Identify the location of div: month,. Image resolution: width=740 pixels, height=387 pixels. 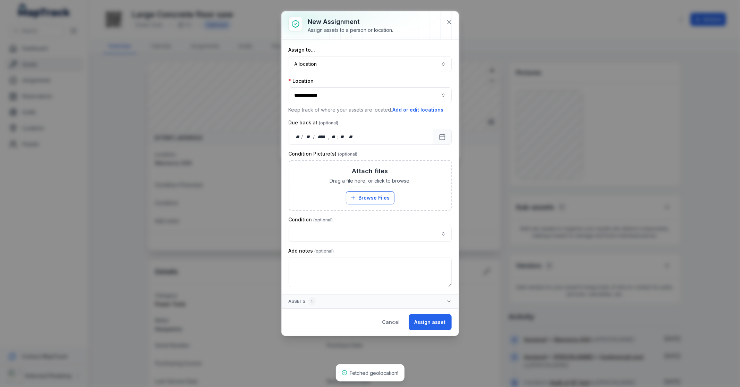
(308, 137).